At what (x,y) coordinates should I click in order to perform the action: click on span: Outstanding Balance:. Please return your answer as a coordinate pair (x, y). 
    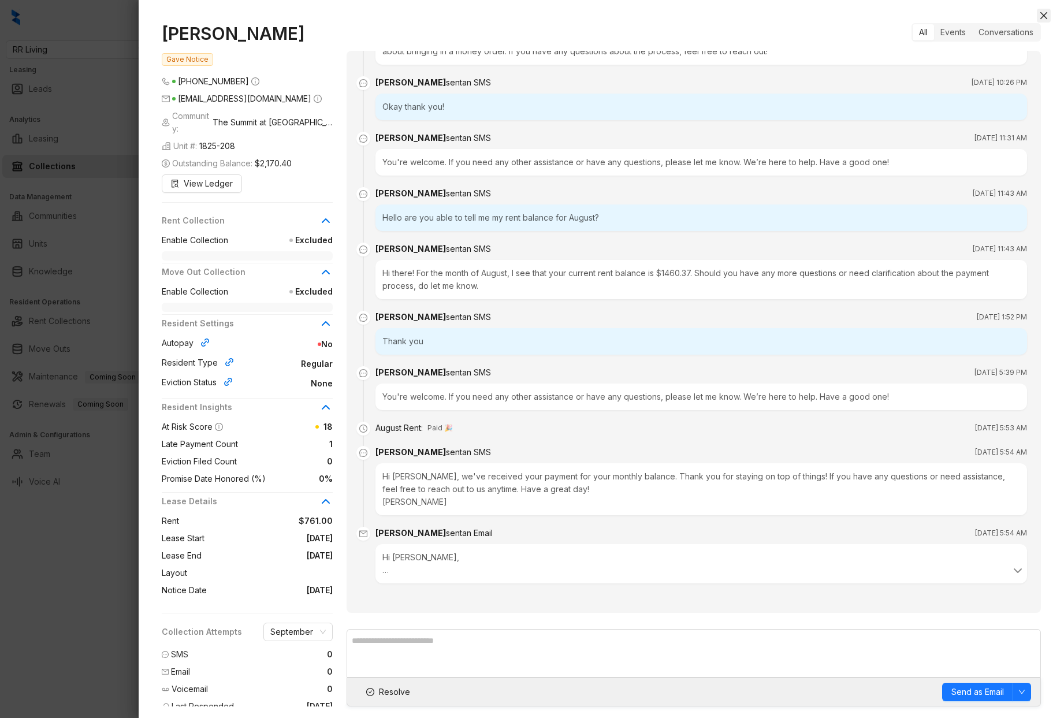
    Looking at the image, I should click on (226, 163).